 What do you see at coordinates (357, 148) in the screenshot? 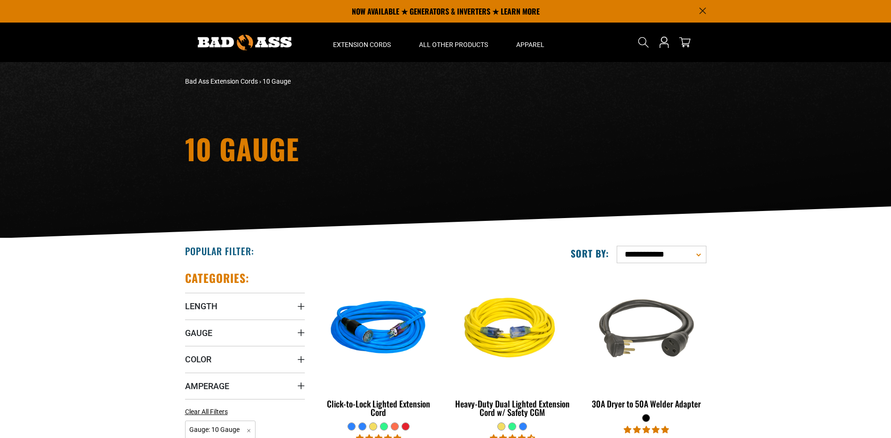
I see `h1: 10 Gauge` at bounding box center [357, 148].